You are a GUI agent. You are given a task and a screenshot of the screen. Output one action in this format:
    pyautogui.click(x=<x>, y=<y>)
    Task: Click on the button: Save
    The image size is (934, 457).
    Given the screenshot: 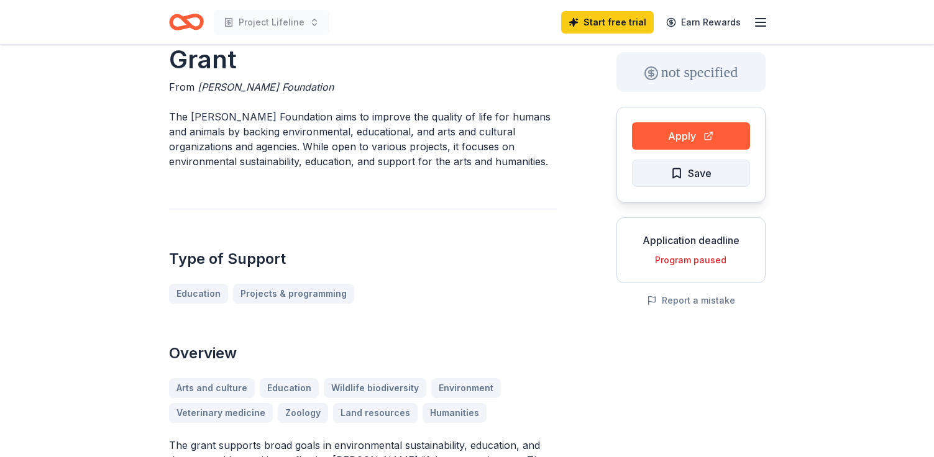 What is the action you would take?
    pyautogui.click(x=691, y=173)
    